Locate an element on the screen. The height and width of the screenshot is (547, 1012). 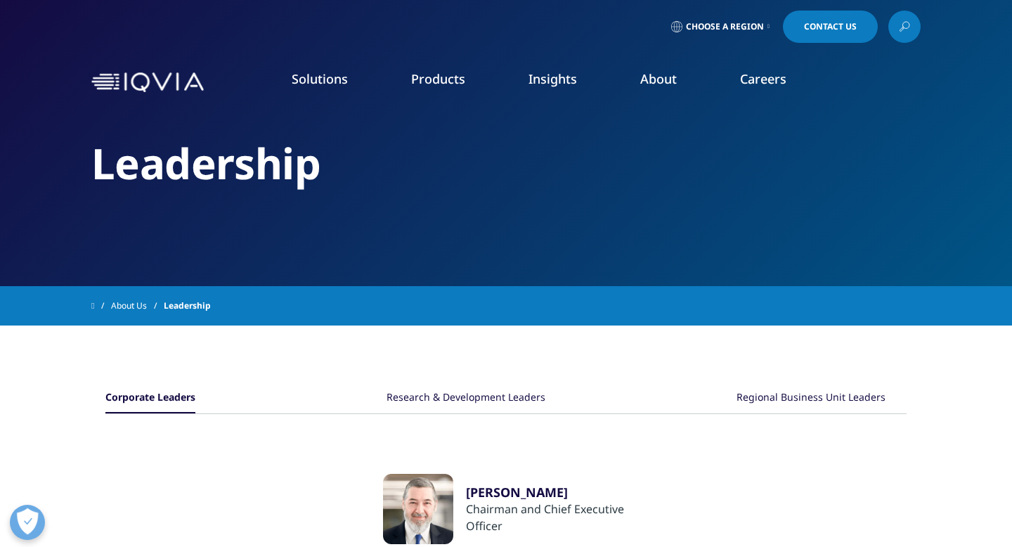
div: Chairman and Chief Executive Officer is located at coordinates (548, 517).